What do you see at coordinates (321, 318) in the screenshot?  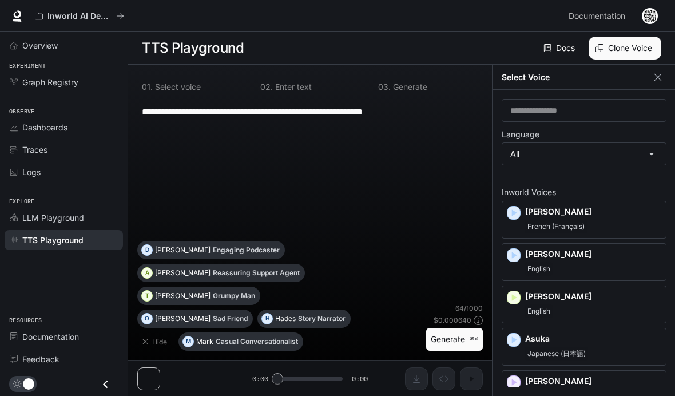 I see `p: Story Narrator` at bounding box center [321, 318].